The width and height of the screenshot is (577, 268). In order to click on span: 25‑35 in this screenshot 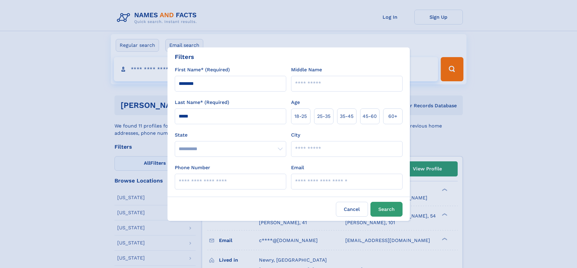, I will do `click(324, 117)`.